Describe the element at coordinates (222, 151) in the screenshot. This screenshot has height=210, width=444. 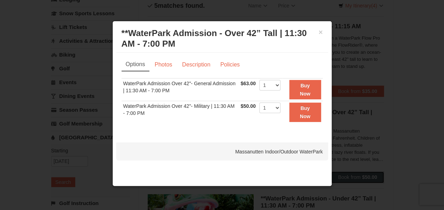
I see `div: Massanutten Indoor/Outdoor WaterPark` at that location.